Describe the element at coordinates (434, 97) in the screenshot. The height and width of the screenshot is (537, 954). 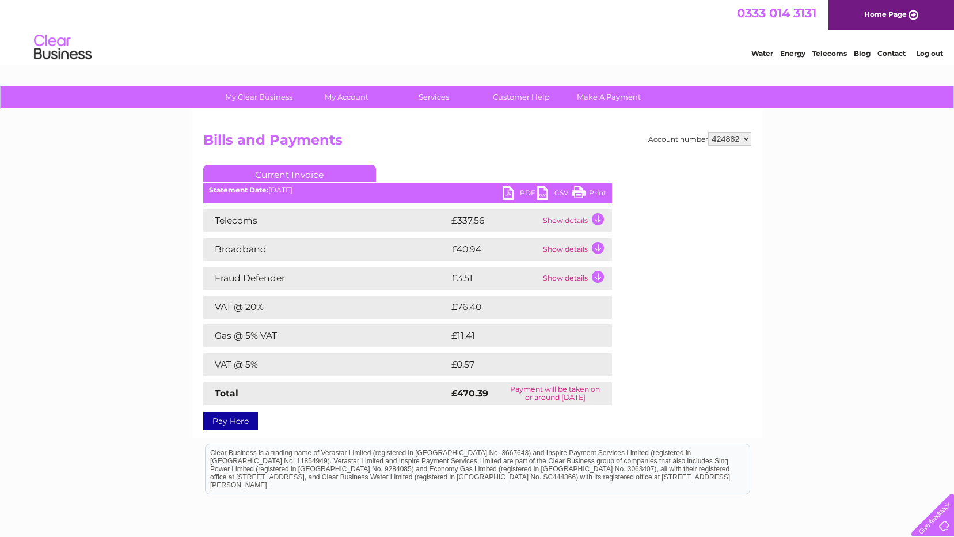
I see `a: Services` at that location.